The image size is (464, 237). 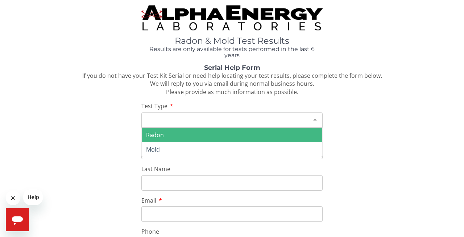 I want to click on img: TightCrop.jpg, so click(x=232, y=18).